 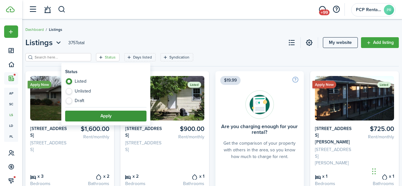 I want to click on a: ap, so click(x=11, y=93).